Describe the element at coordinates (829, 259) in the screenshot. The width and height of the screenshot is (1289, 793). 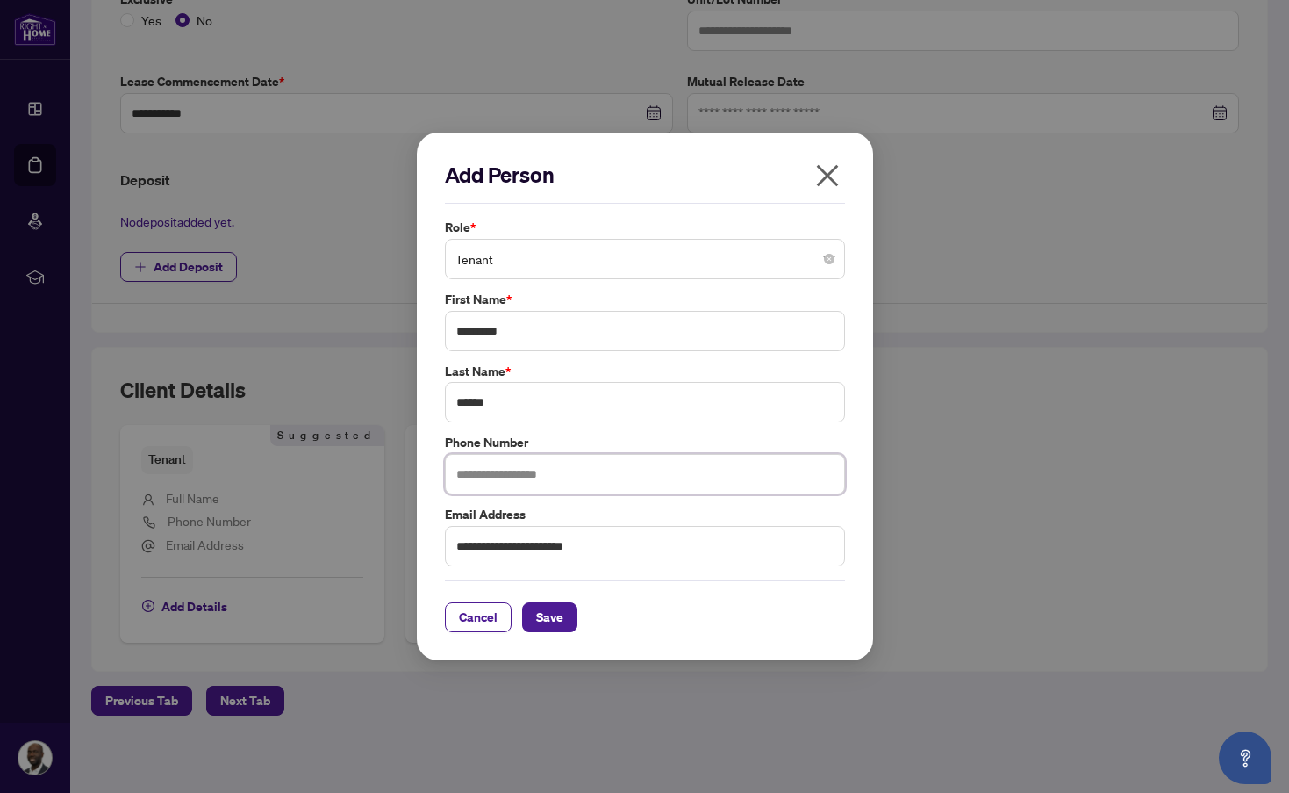
I see `span: close-circle` at that location.